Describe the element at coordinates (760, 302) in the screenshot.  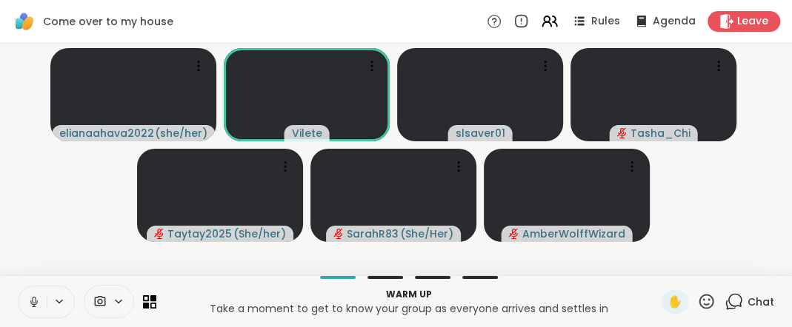
I see `span: Chat` at that location.